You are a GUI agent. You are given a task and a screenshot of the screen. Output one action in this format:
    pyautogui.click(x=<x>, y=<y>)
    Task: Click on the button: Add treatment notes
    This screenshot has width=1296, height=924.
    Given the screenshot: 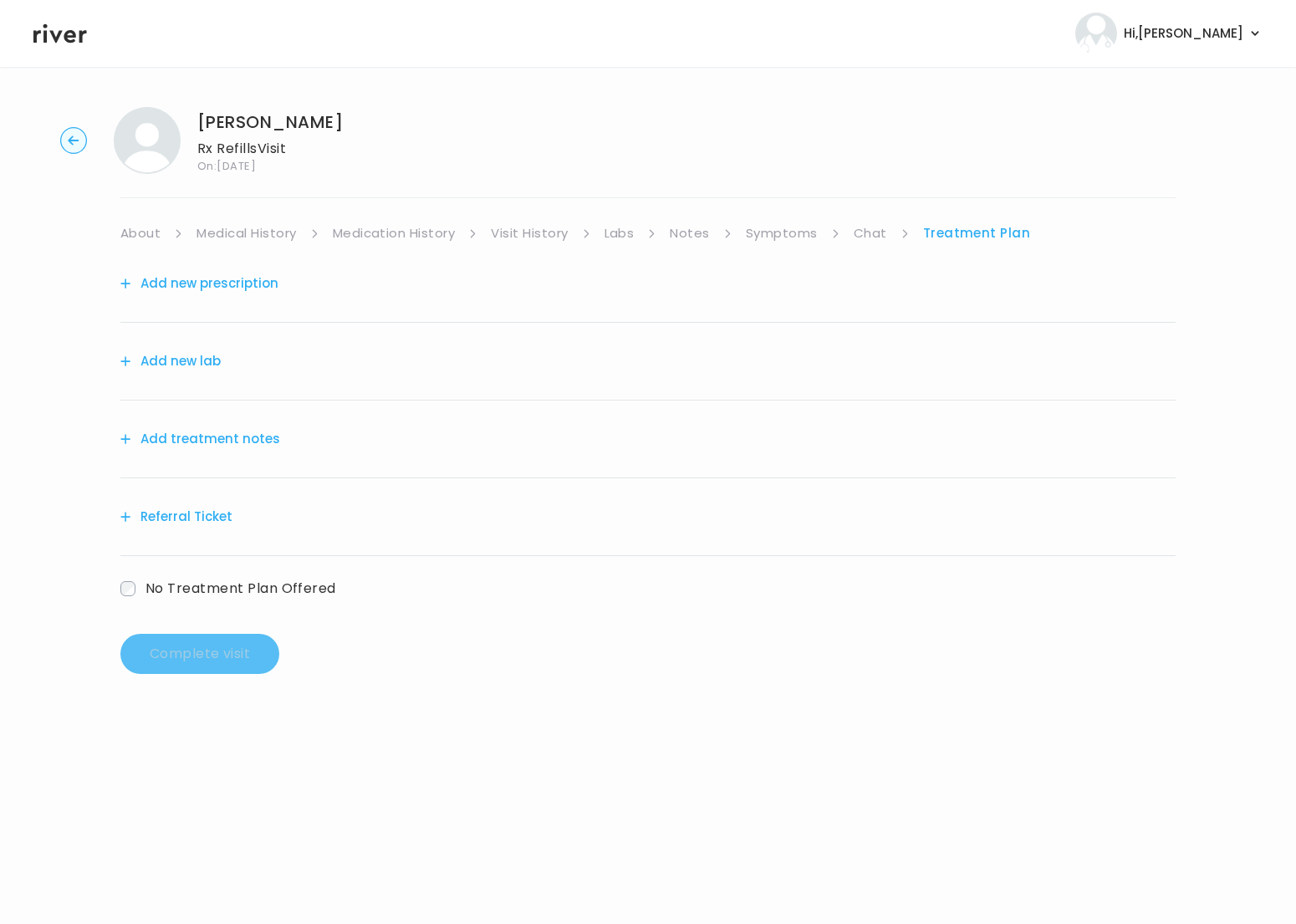 What is the action you would take?
    pyautogui.click(x=200, y=439)
    